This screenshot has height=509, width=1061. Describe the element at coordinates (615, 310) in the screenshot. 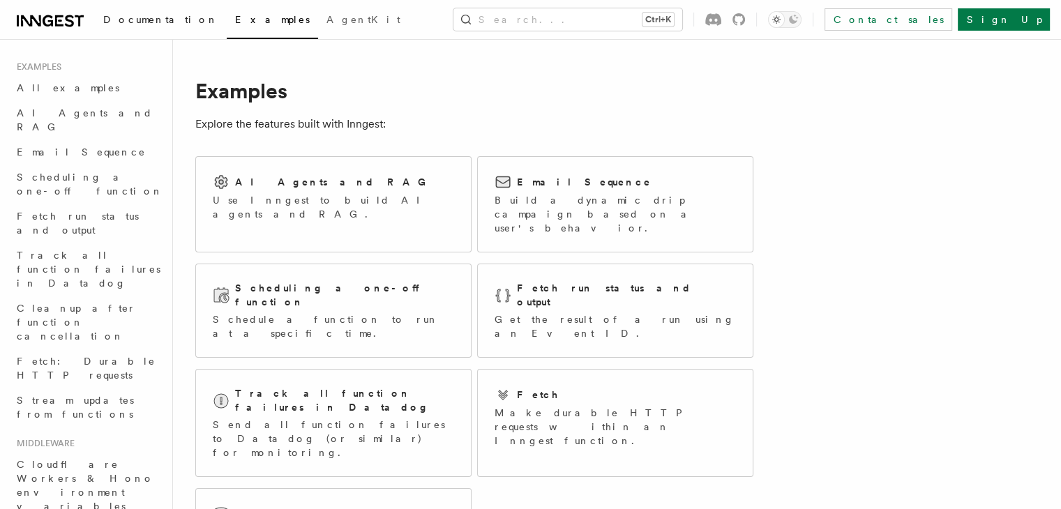

I see `a: Fetch run status and outputGet the result of a run using an Event ID.` at that location.